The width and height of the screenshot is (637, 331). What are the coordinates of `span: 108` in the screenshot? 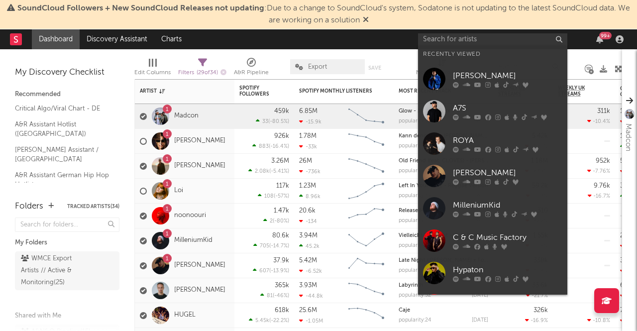 It's located at (269, 196).